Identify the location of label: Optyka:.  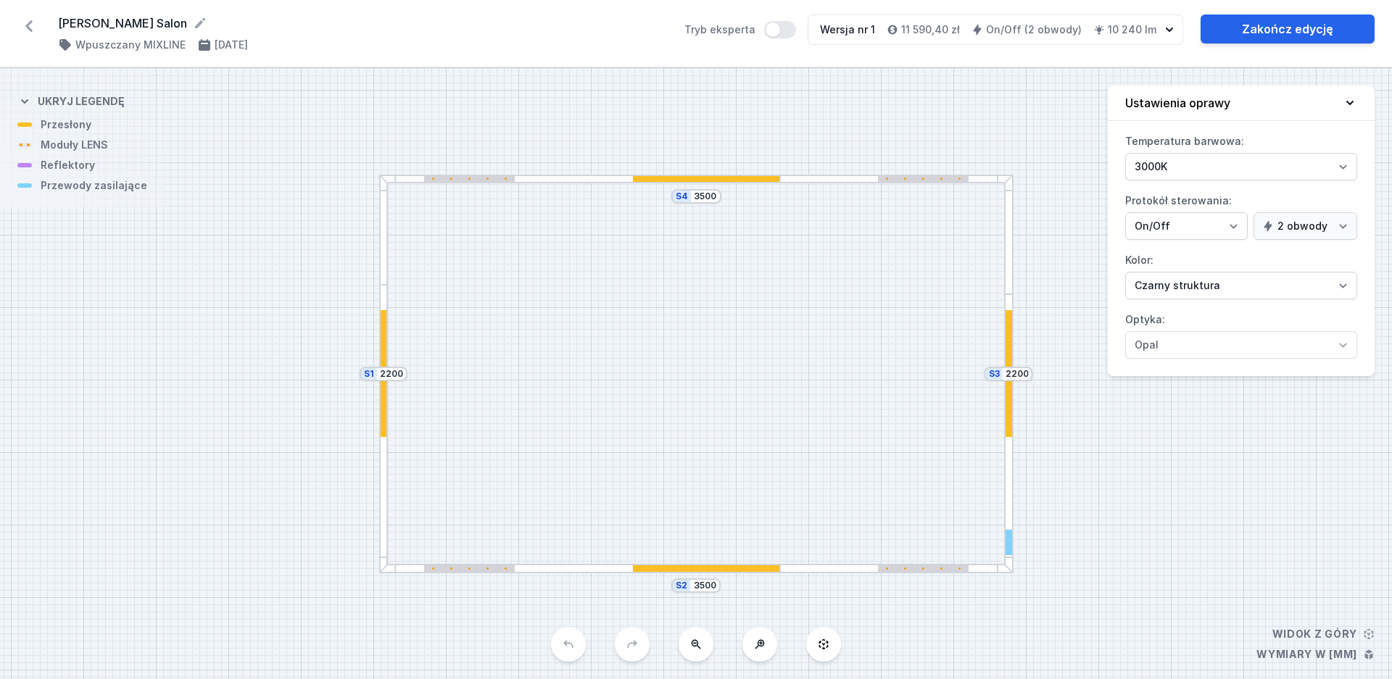
(1241, 333).